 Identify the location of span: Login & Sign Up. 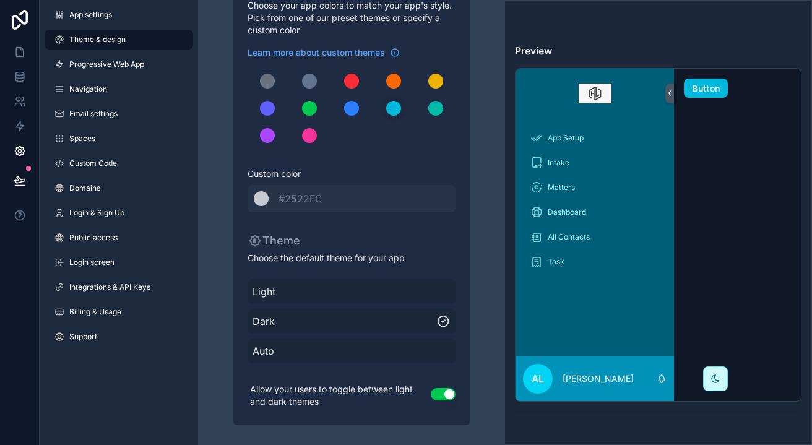
(97, 213).